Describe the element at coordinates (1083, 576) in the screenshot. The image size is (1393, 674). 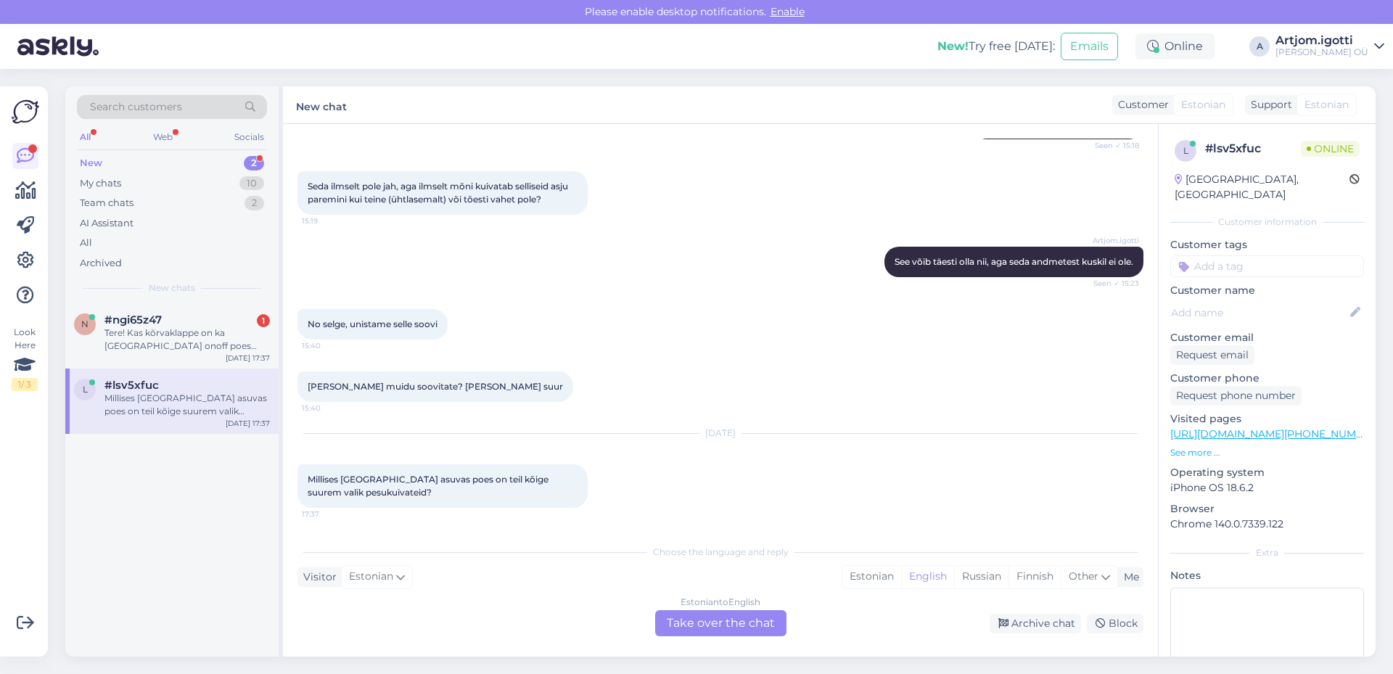
I see `span: Other` at that location.